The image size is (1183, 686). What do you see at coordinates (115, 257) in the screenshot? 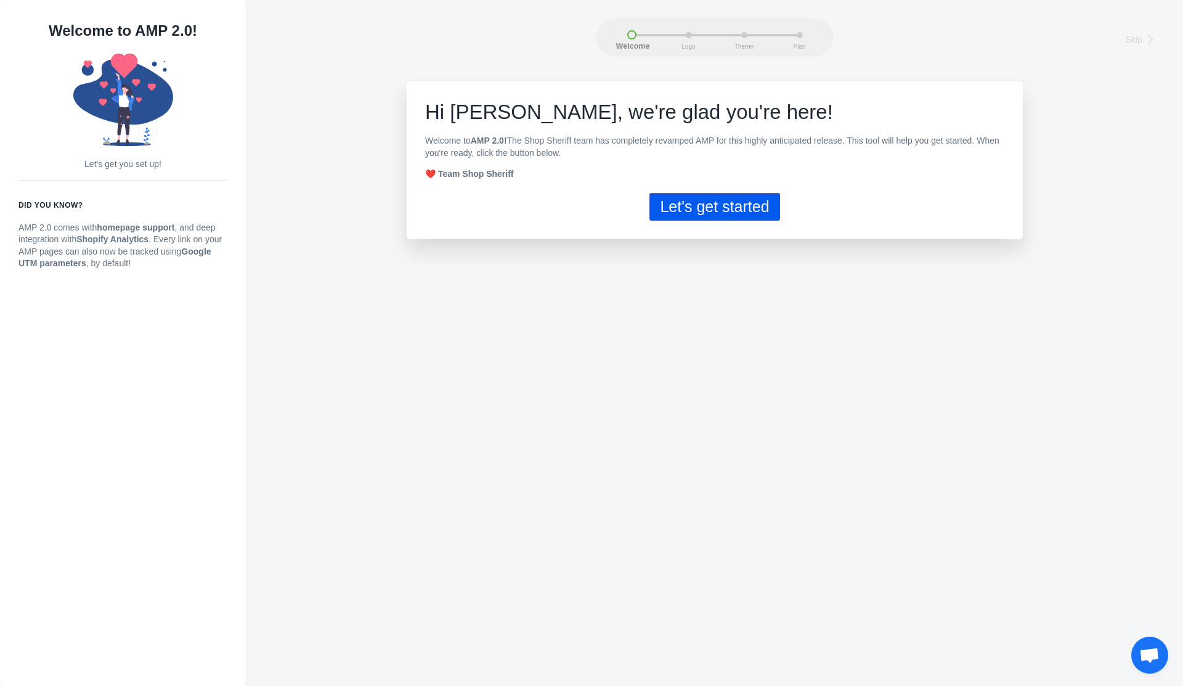
I see `strong: Google UTM parameters` at bounding box center [115, 257].